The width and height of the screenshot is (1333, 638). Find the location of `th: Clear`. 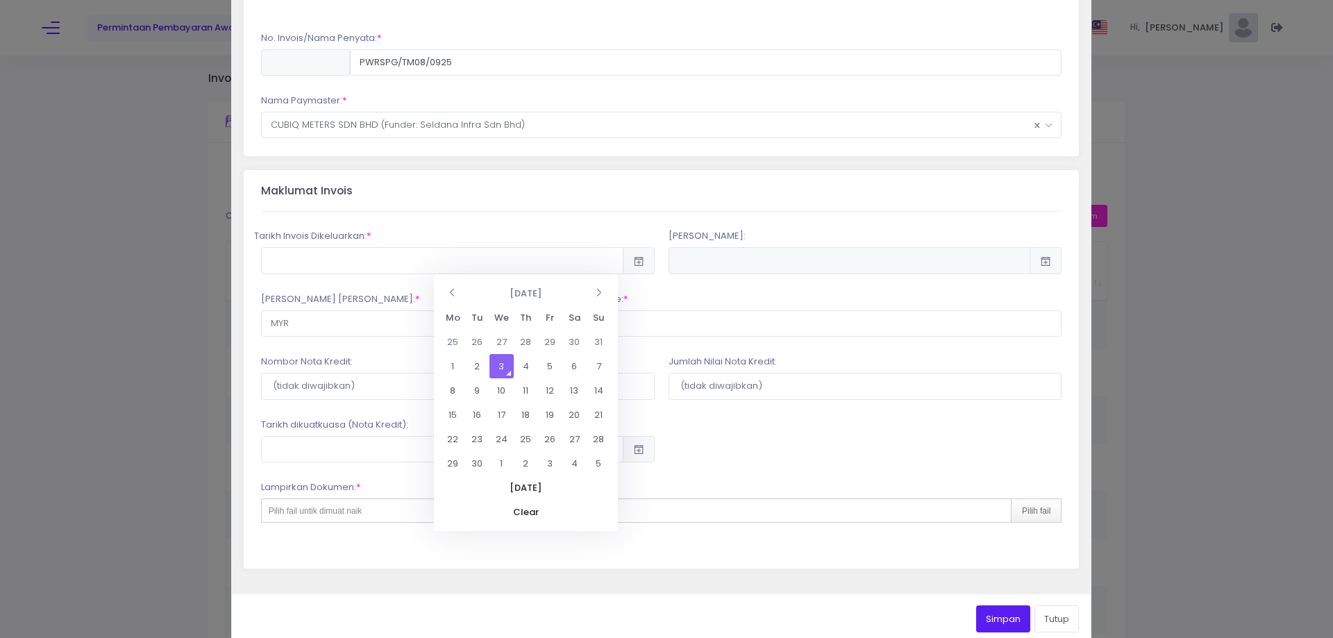

th: Clear is located at coordinates (525, 512).